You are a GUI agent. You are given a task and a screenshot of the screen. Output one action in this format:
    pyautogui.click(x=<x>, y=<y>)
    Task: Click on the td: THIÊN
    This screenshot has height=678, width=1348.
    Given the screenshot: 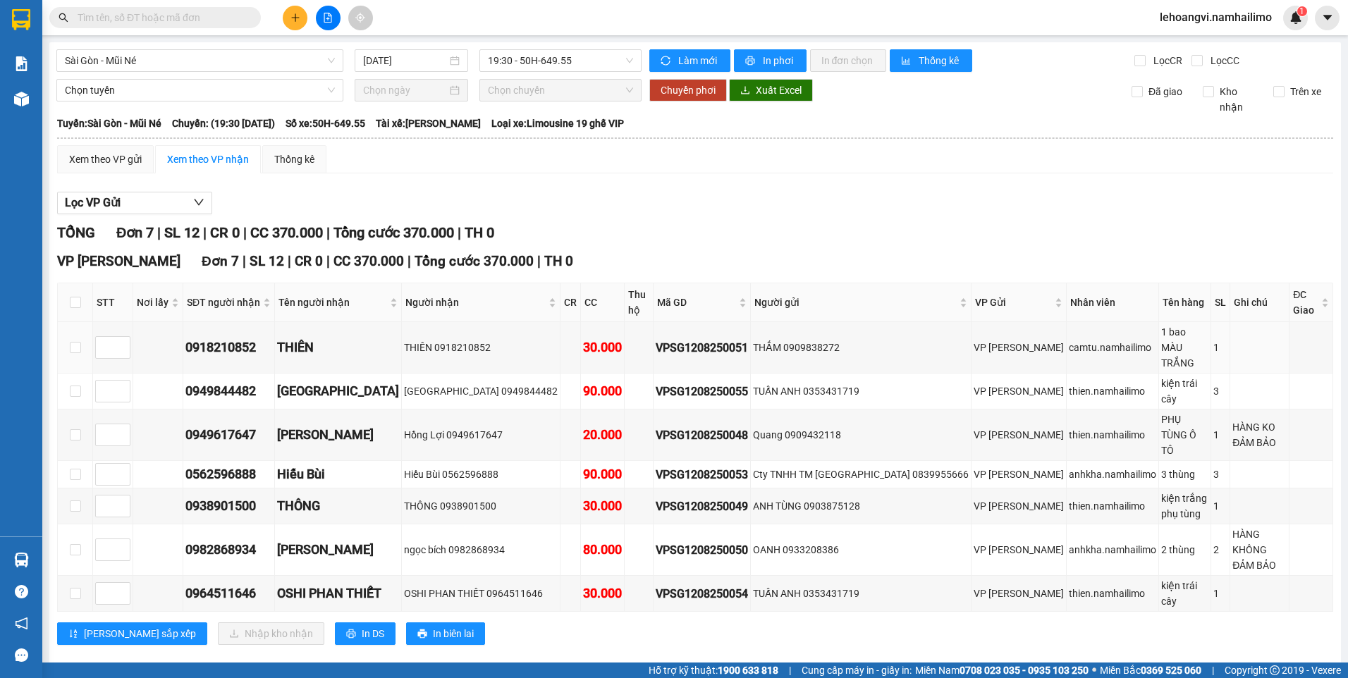 What is the action you would take?
    pyautogui.click(x=338, y=348)
    